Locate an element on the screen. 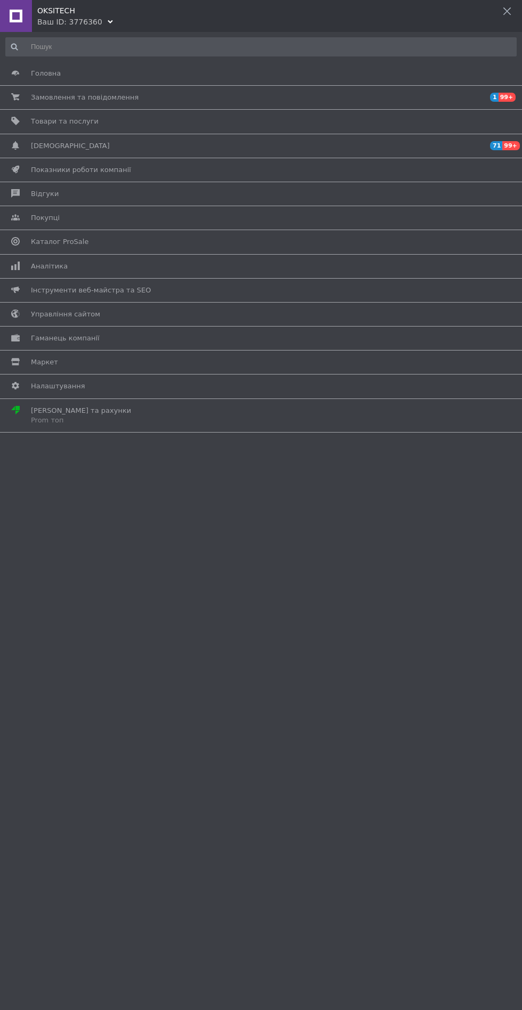 This screenshot has width=522, height=1010. input: Пошук is located at coordinates (261, 47).